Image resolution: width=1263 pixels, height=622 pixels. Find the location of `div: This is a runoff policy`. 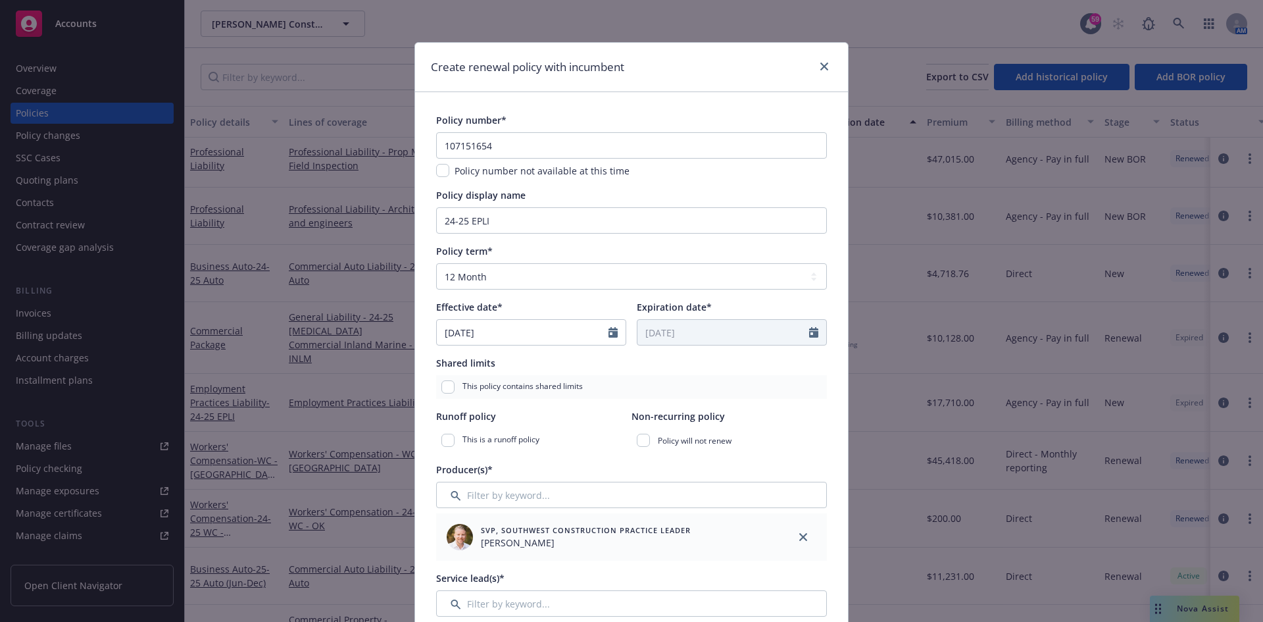

div: This is a runoff policy is located at coordinates (534, 440).